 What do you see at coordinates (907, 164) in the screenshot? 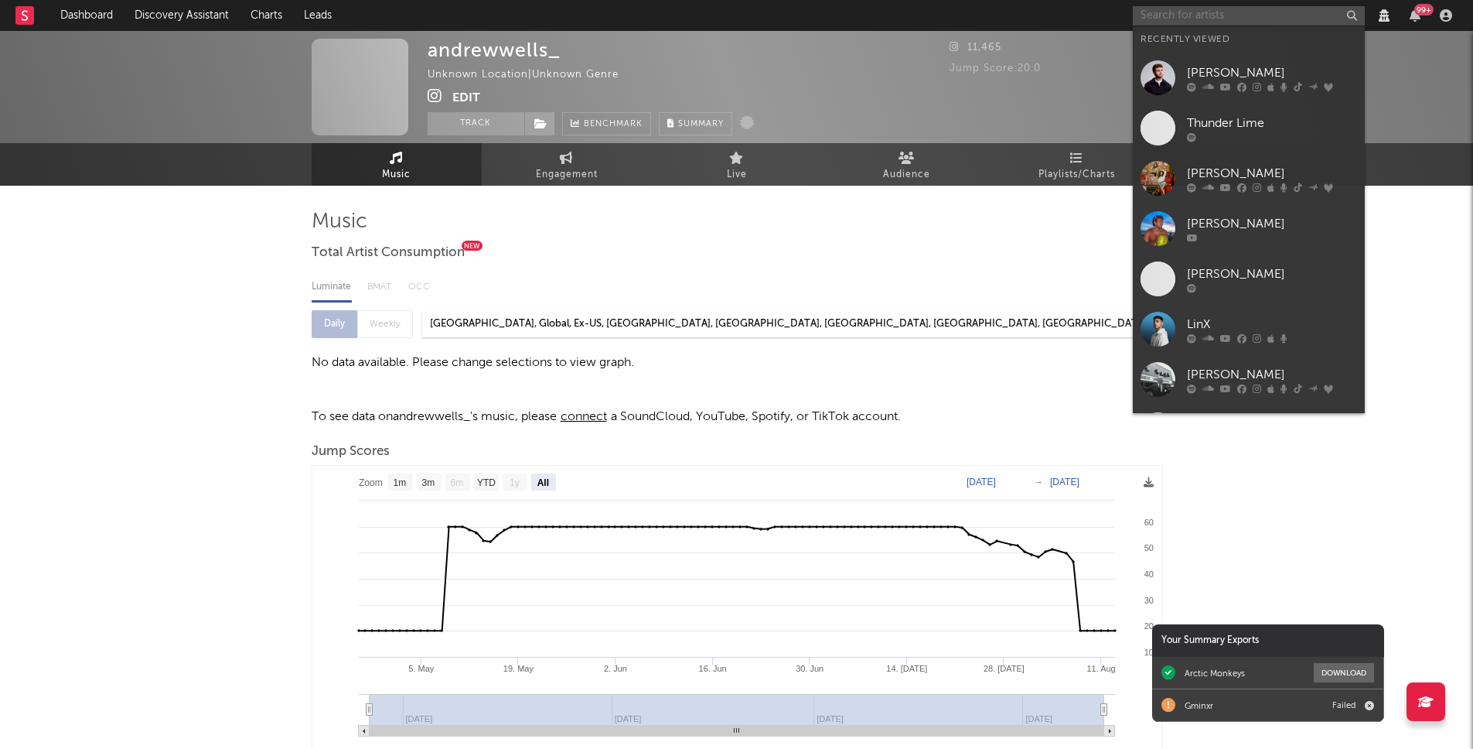
I see `a: Audience` at bounding box center [907, 164].